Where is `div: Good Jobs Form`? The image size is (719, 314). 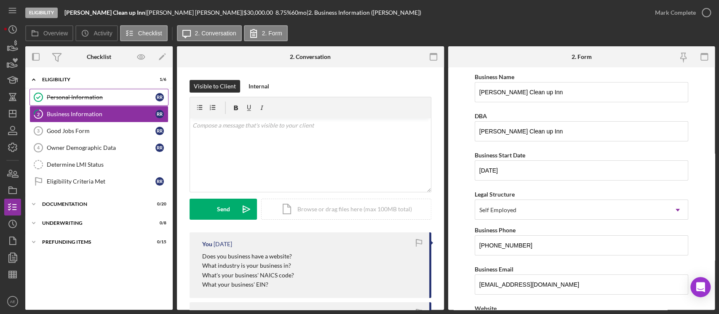
div: Good Jobs Form is located at coordinates (101, 131).